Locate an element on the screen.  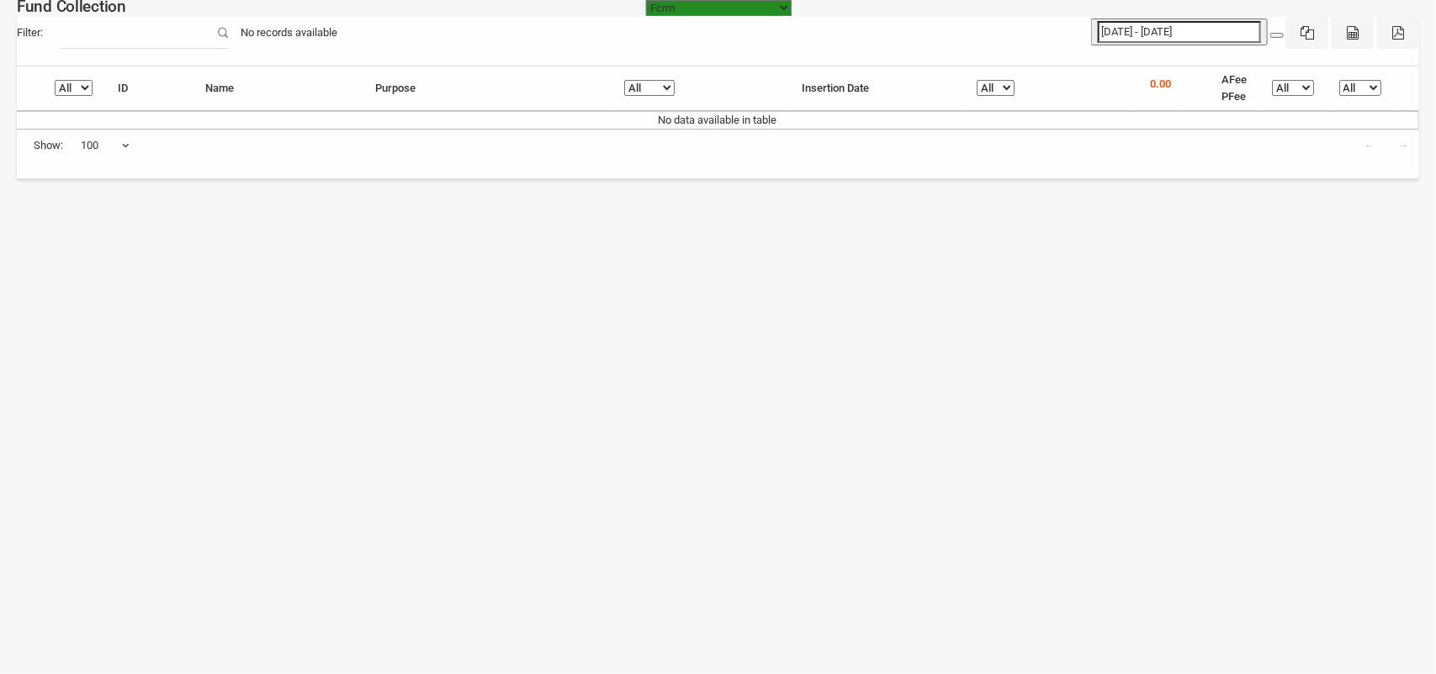
input: Filter: is located at coordinates (144, 33).